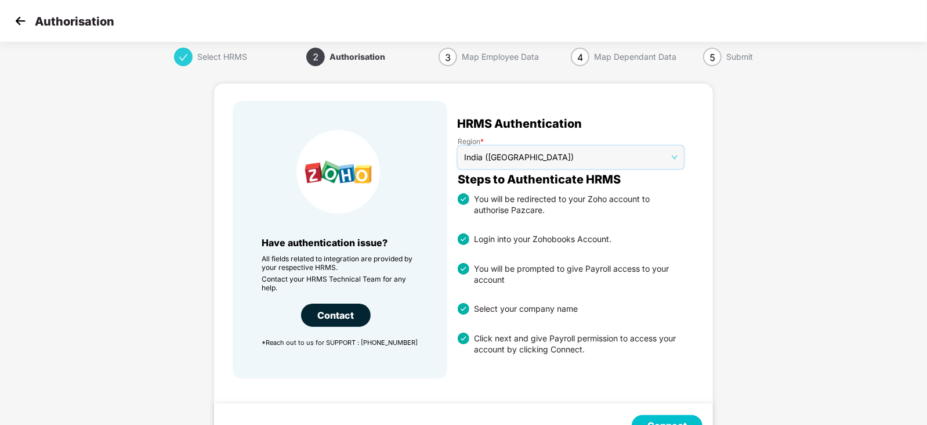 The width and height of the screenshot is (927, 425). I want to click on p: Contact your HRMS Technical Team for any help., so click(340, 283).